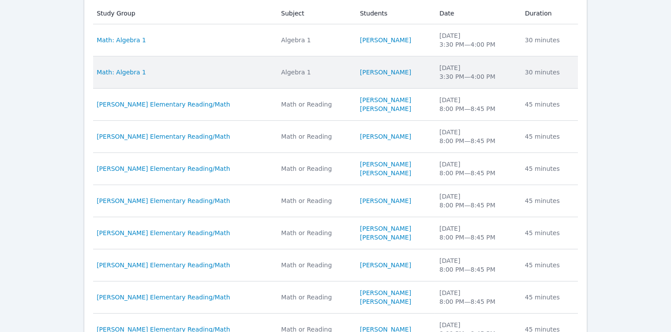 Image resolution: width=671 pixels, height=332 pixels. What do you see at coordinates (394, 13) in the screenshot?
I see `th: Students` at bounding box center [394, 13].